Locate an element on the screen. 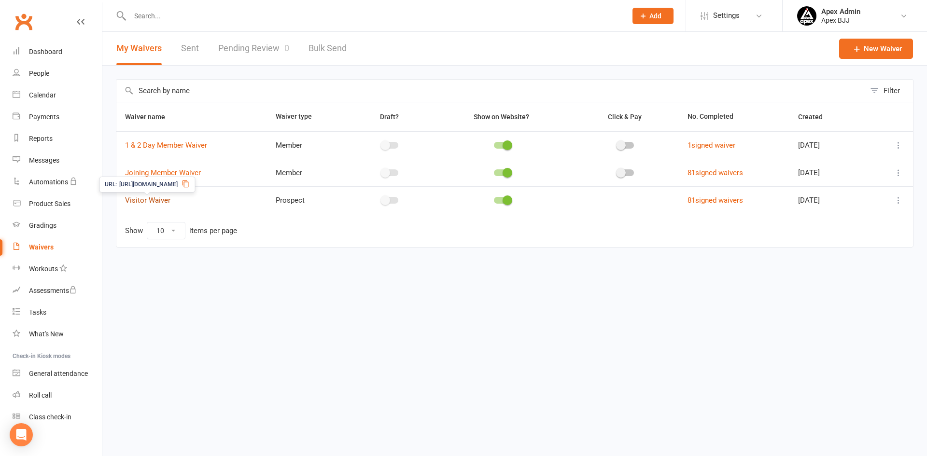 Image resolution: width=927 pixels, height=456 pixels. div: People is located at coordinates (39, 73).